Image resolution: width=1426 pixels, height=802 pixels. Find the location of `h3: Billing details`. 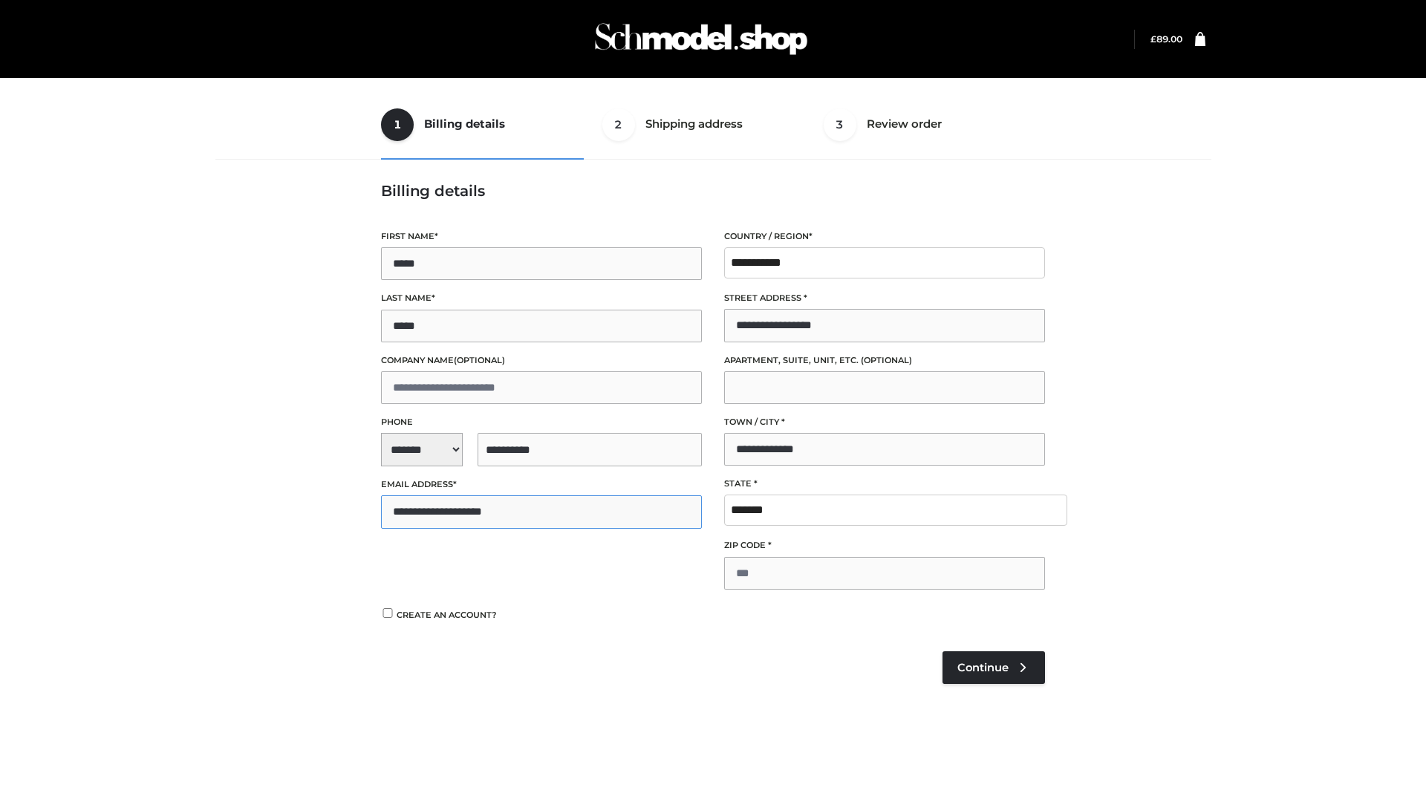

h3: Billing details is located at coordinates (713, 191).